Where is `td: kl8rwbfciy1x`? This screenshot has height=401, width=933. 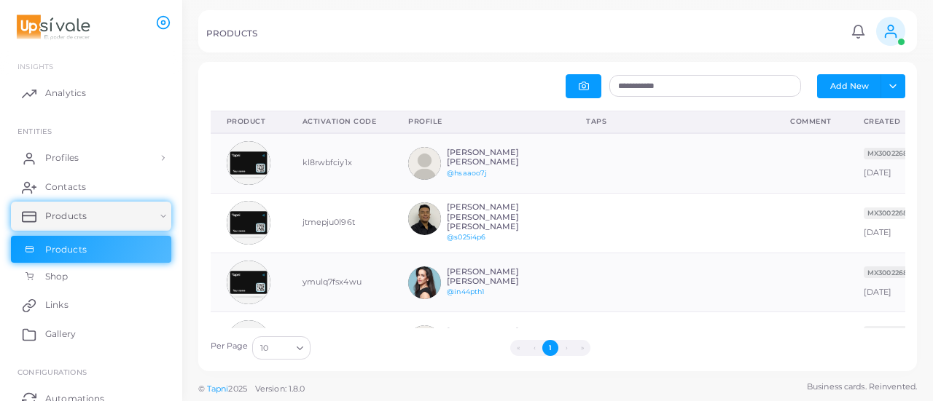 td: kl8rwbfciy1x is located at coordinates (340, 163).